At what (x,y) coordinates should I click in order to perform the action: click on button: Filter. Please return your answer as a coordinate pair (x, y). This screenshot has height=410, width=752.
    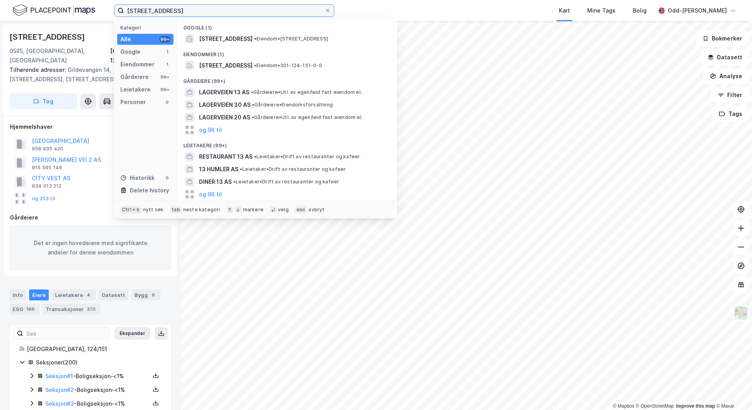
    Looking at the image, I should click on (730, 95).